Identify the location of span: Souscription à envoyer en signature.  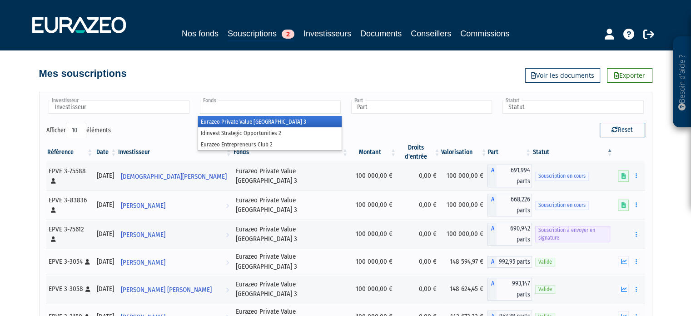
(573, 234).